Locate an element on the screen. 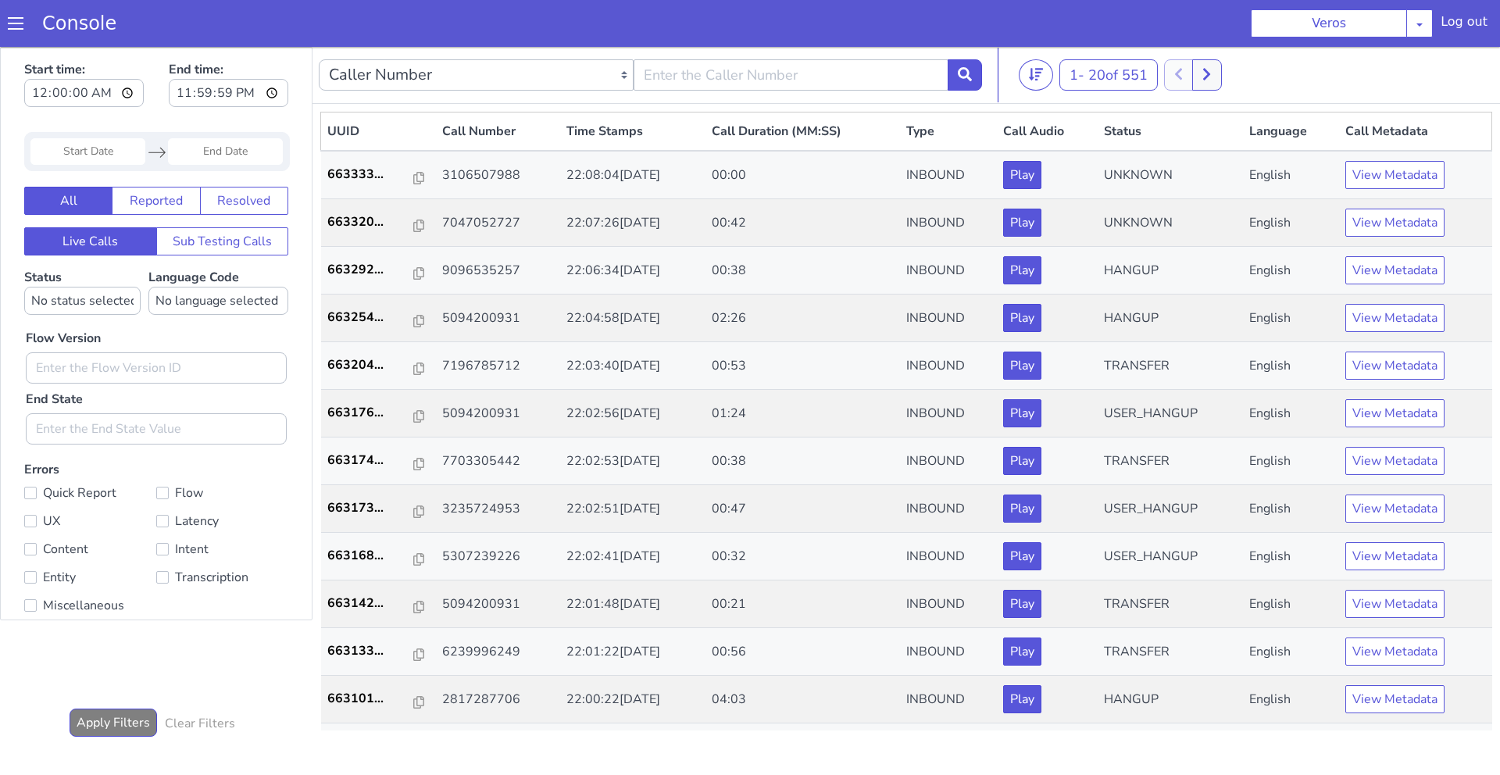 The height and width of the screenshot is (775, 1500). p: 663174... is located at coordinates (371, 413).